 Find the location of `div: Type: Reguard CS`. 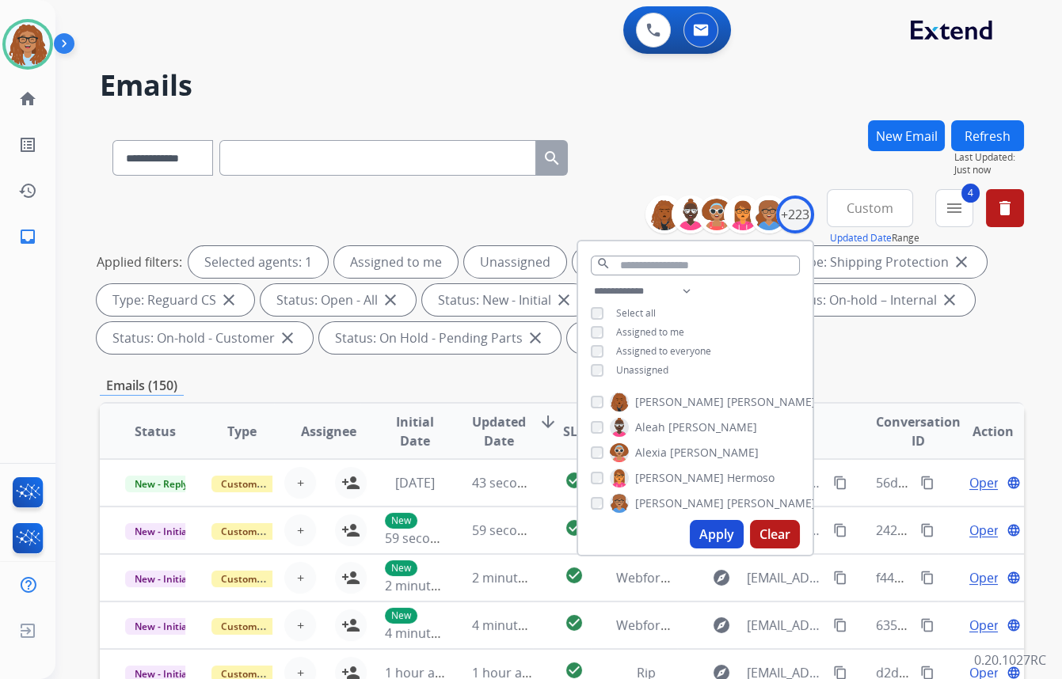

div: Type: Reguard CS is located at coordinates (175, 300).